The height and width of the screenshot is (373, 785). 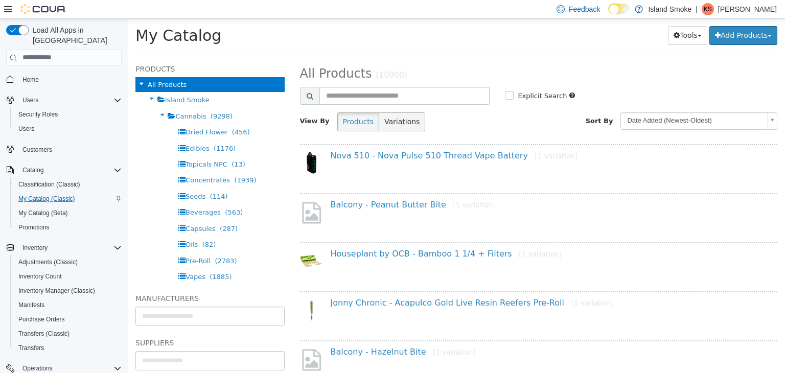 I want to click on button: Customers, so click(x=64, y=149).